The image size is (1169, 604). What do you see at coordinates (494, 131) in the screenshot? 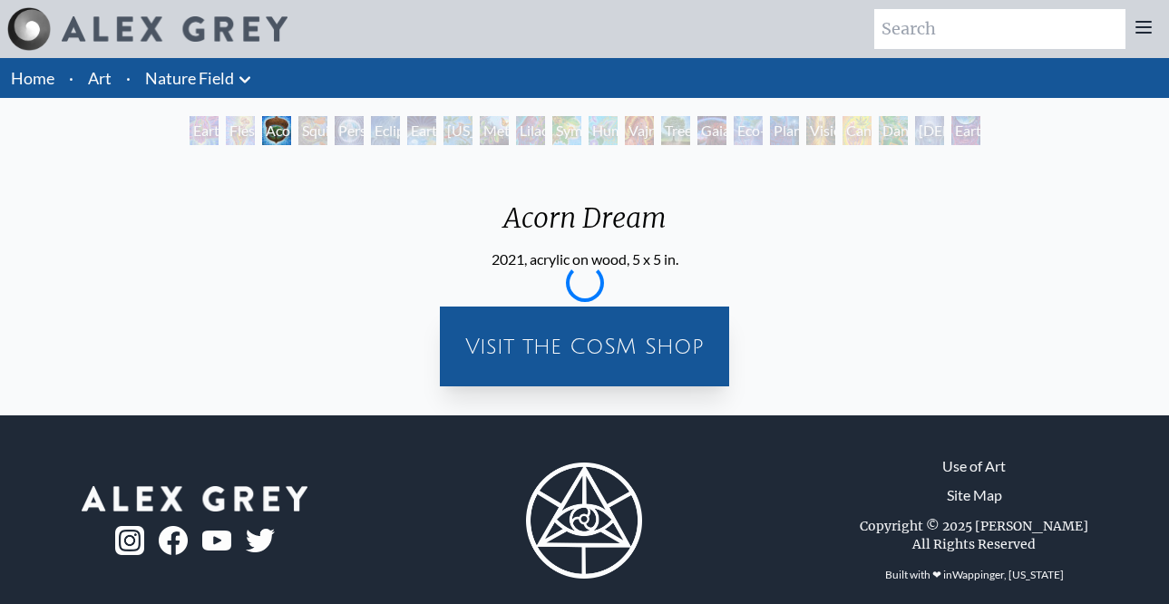
I see `div: Metamorphosis` at bounding box center [494, 131].